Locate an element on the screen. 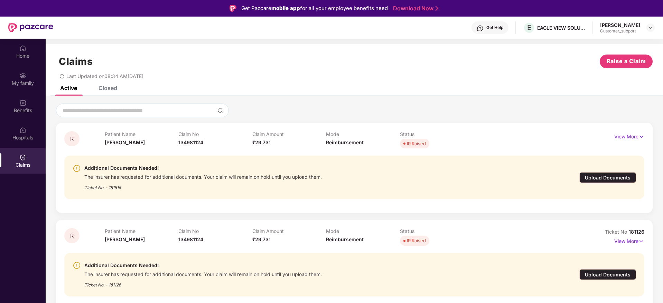 The width and height of the screenshot is (663, 303). span: E is located at coordinates (529, 28).